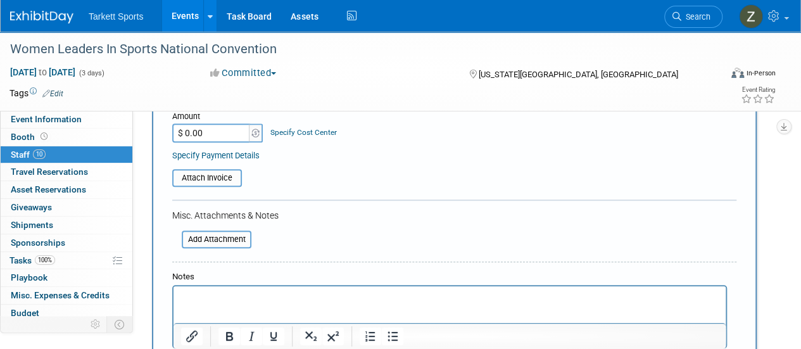 The width and height of the screenshot is (801, 349). I want to click on a: Sponsorships, so click(66, 242).